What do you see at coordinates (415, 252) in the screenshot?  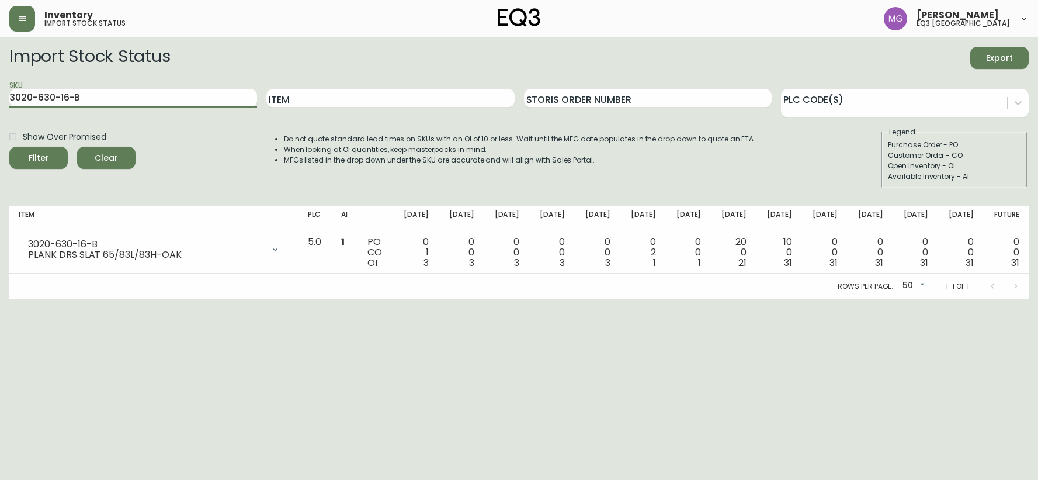 I see `div: 0 1` at bounding box center [415, 252].